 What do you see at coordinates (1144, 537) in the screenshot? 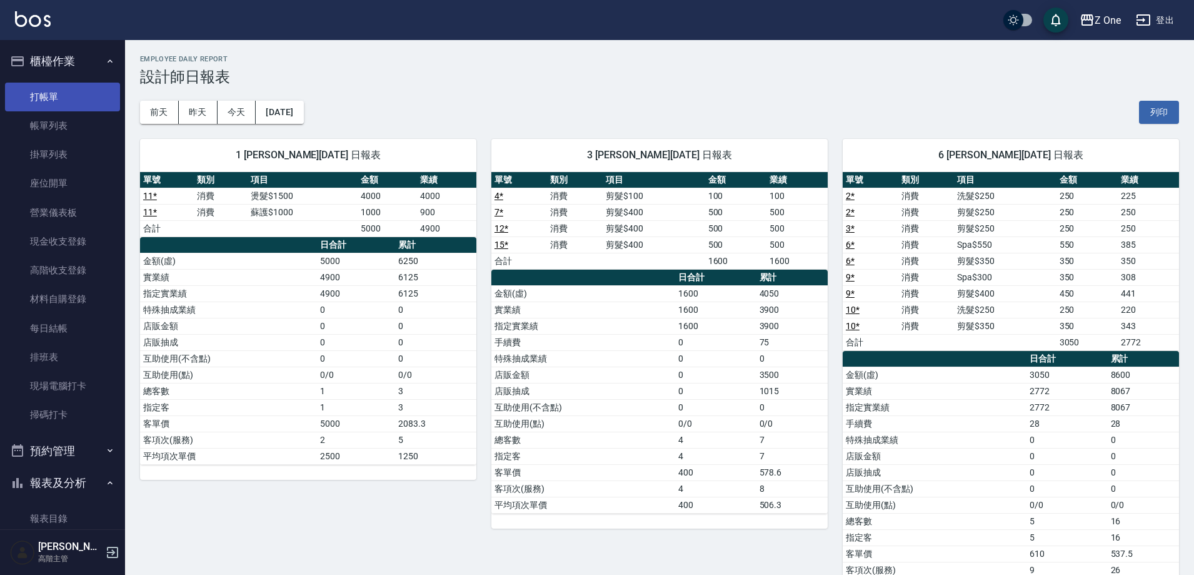
I see `td: 16` at bounding box center [1144, 537].